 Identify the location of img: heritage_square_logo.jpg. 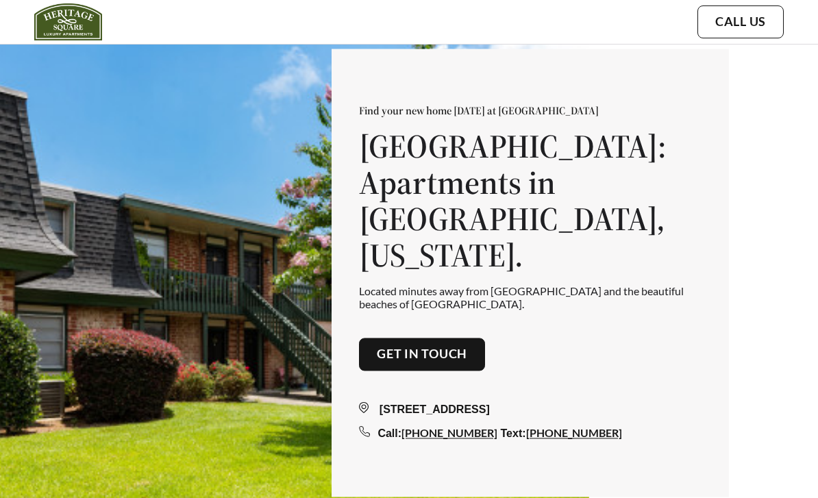
(68, 22).